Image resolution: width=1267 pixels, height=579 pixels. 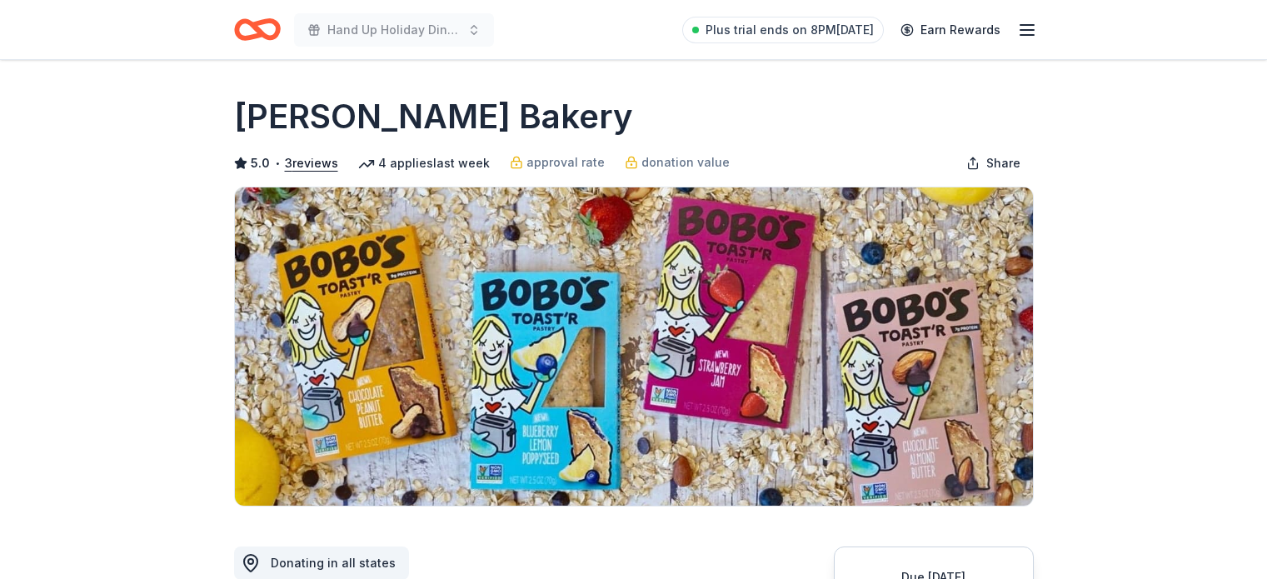 I want to click on a: Earn Rewards, so click(x=950, y=30).